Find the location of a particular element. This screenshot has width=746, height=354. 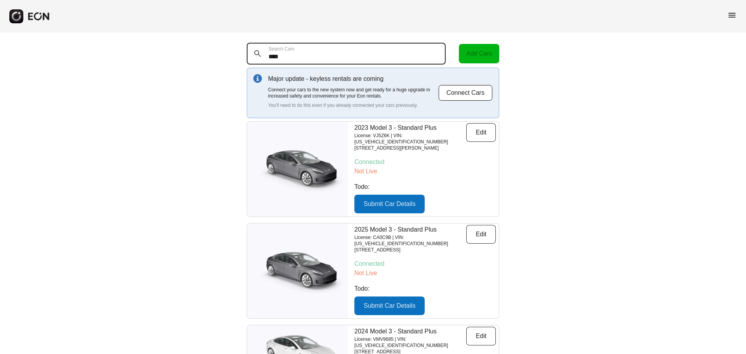

p: 2024 Model 3 - Standard Plus is located at coordinates (410, 331).